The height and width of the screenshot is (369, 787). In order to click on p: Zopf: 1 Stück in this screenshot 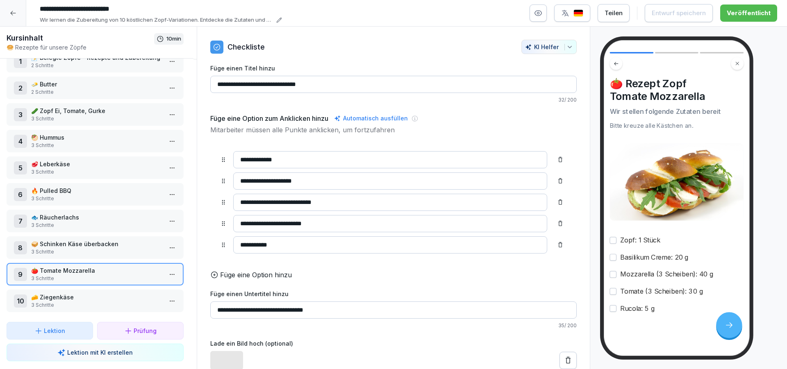, I will do `click(640, 240)`.